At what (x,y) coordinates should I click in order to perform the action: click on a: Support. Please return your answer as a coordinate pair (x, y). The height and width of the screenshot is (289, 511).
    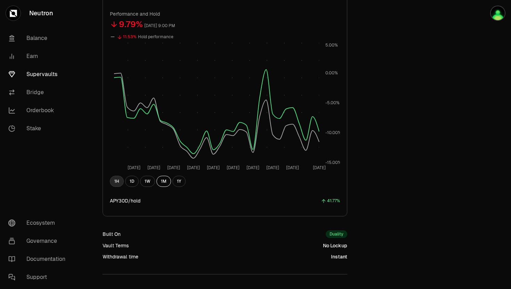
    Looking at the image, I should click on (39, 277).